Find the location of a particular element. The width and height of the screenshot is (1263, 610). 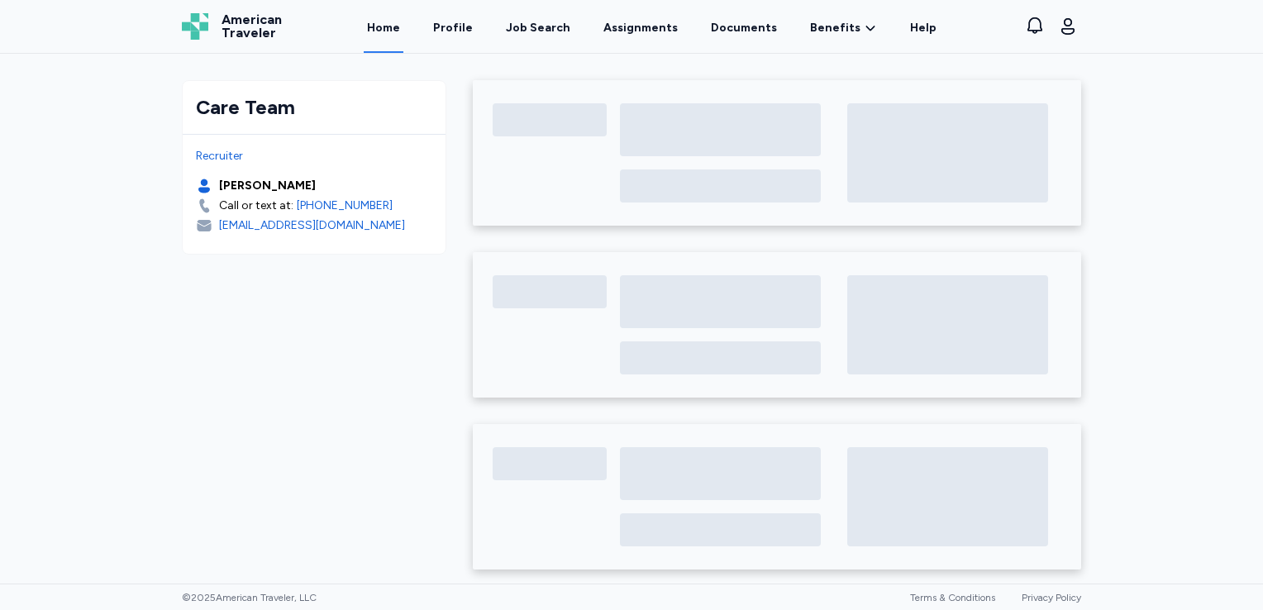

div: Job Search is located at coordinates (538, 28).